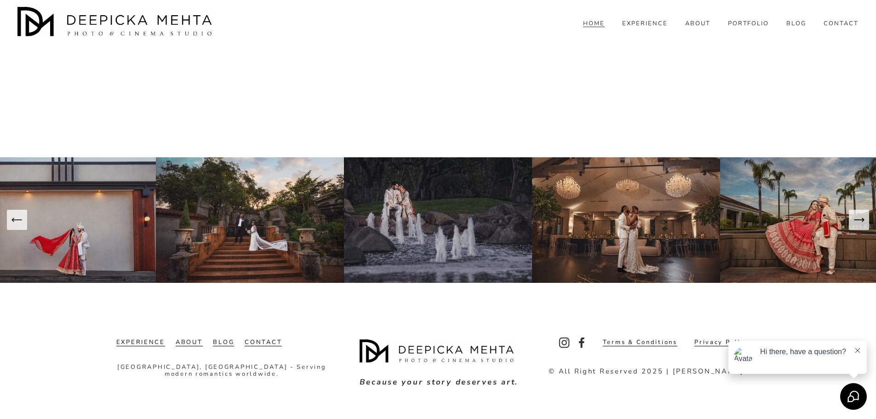 The height and width of the screenshot is (419, 876). What do you see at coordinates (859, 220) in the screenshot?
I see `button: Next Slide` at bounding box center [859, 220].